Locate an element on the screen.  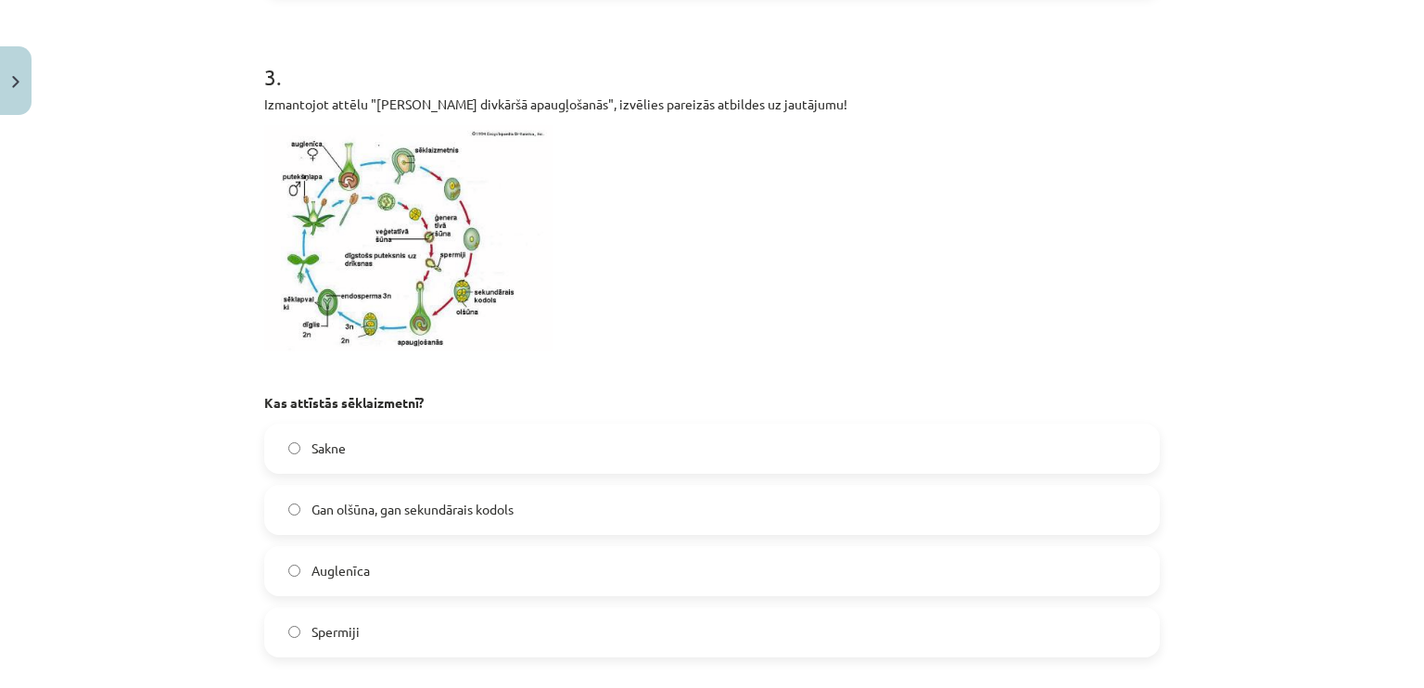
span: Auglenīca is located at coordinates (340, 570).